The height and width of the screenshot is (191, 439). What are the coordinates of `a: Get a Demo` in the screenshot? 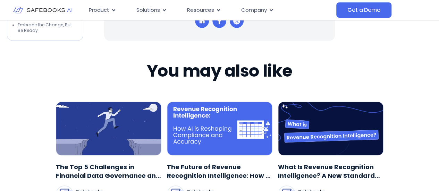 It's located at (364, 10).